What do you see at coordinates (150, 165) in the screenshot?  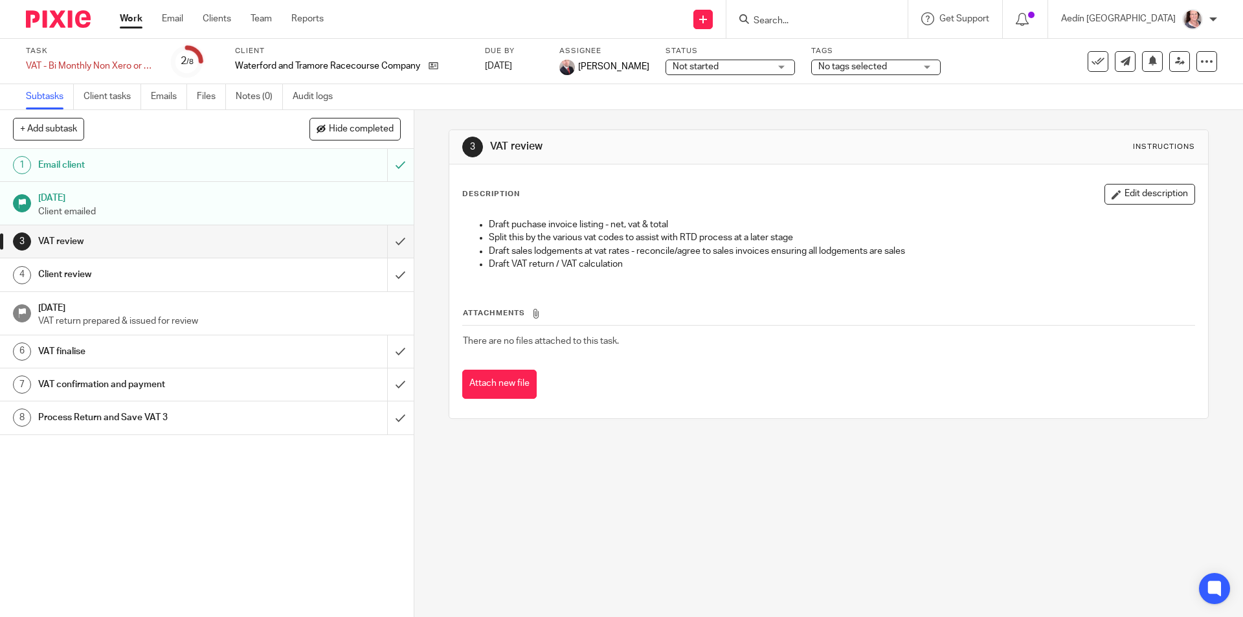 I see `h1: Email client` at bounding box center [150, 165].